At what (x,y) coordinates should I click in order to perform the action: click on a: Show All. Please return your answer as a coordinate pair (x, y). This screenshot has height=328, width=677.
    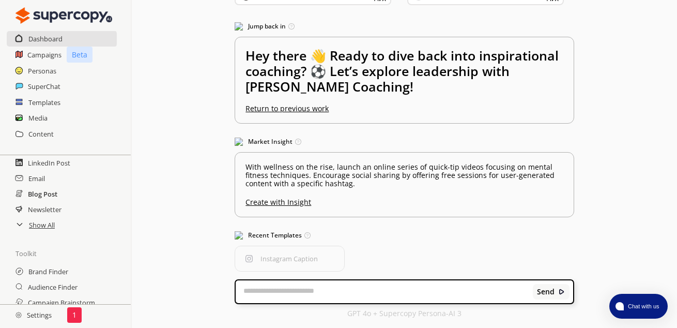
    Looking at the image, I should click on (42, 225).